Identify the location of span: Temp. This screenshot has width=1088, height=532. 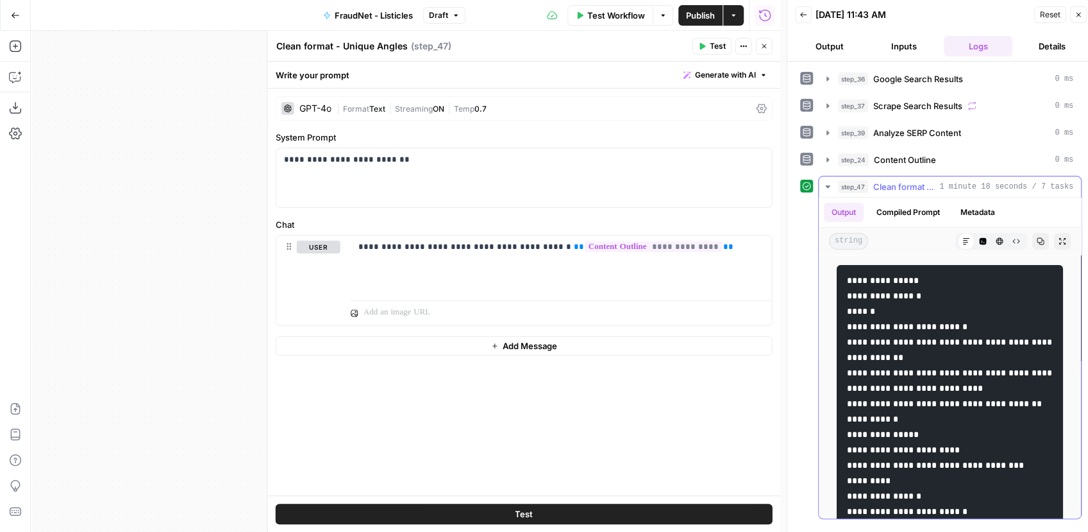
(464, 108).